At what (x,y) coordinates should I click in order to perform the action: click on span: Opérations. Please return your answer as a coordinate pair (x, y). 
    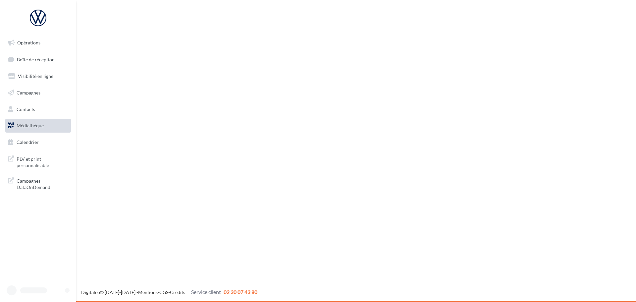
    Looking at the image, I should click on (29, 42).